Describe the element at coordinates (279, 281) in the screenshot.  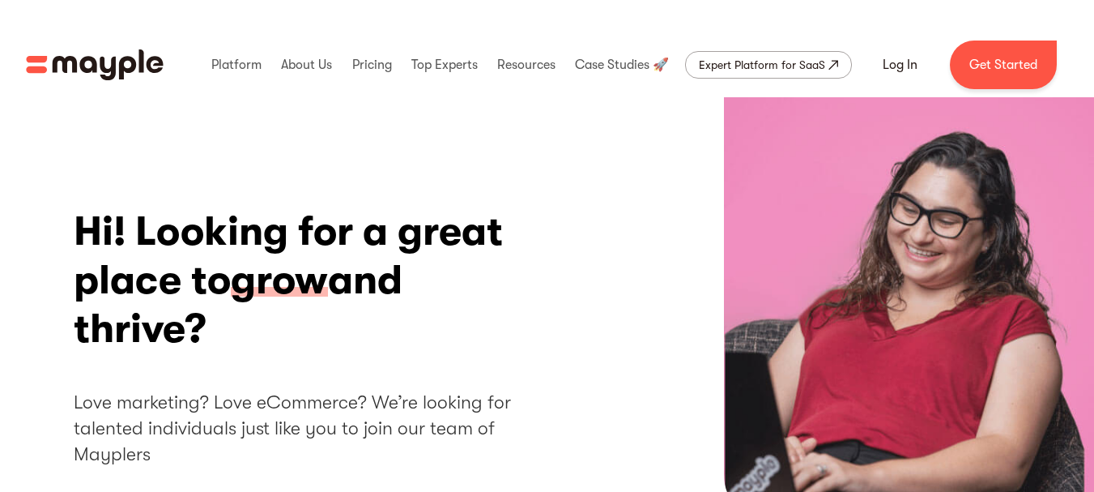
I see `span: grow` at that location.